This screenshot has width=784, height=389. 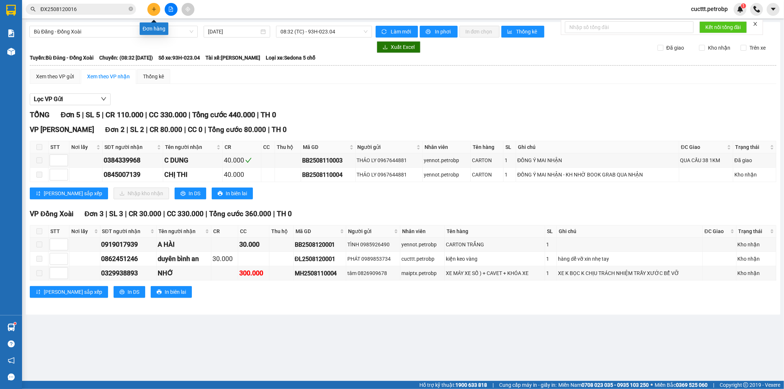 What do you see at coordinates (320, 244) in the screenshot?
I see `td: BB2508120001` at bounding box center [320, 244].